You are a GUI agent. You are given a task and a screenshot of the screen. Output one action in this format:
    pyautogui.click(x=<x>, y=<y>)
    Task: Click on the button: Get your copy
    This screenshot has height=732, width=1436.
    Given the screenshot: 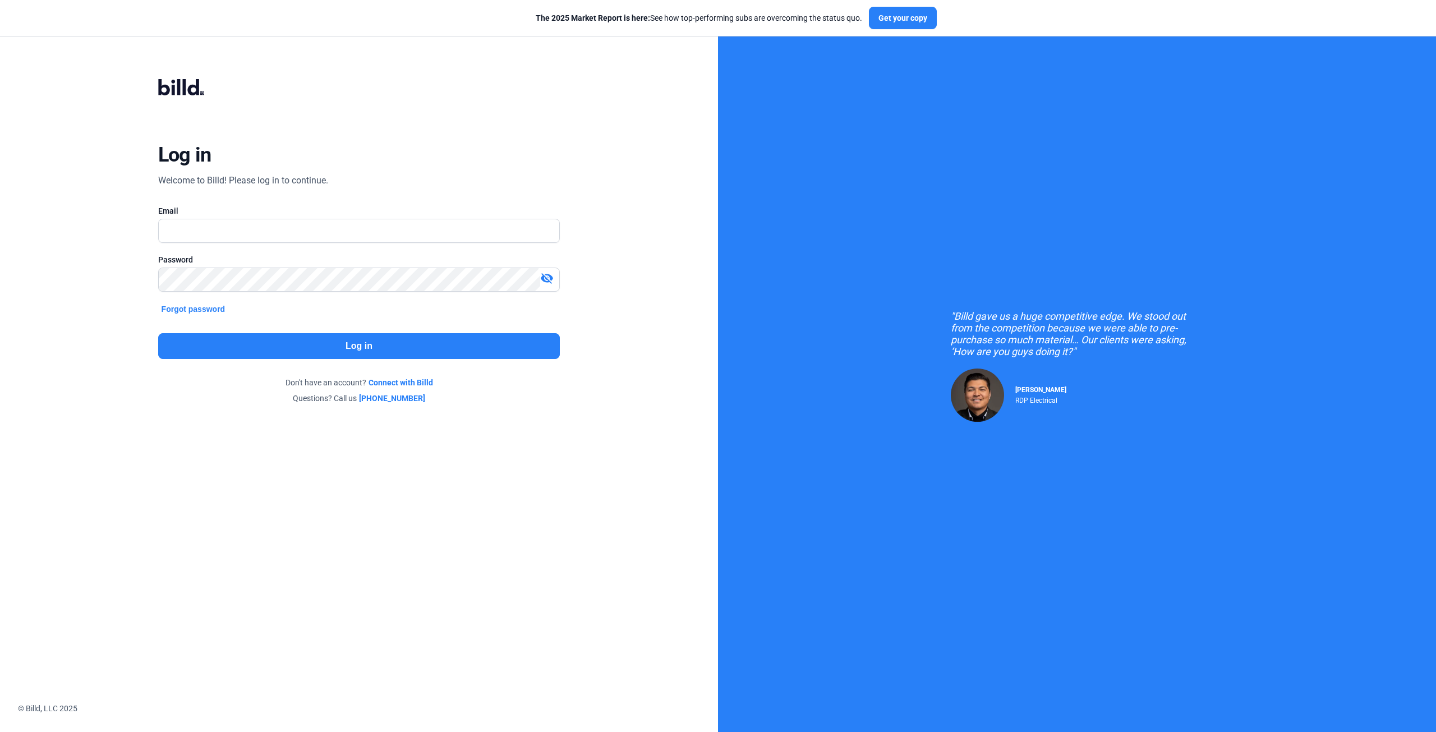 What is the action you would take?
    pyautogui.click(x=903, y=18)
    